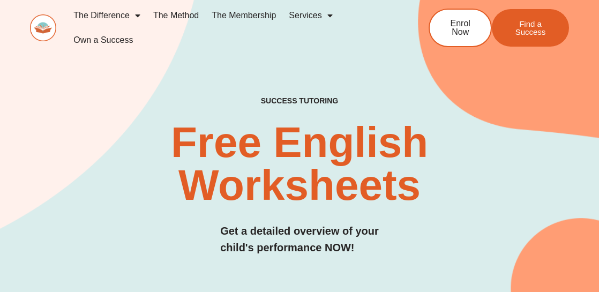  Describe the element at coordinates (107, 16) in the screenshot. I see `a: The Difference` at that location.